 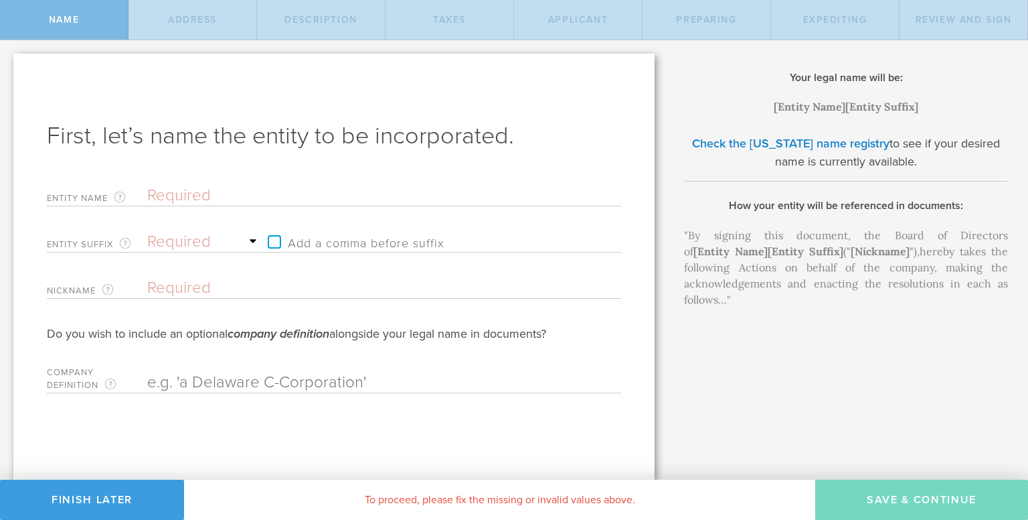 I want to click on span: [Nickname], so click(x=880, y=251).